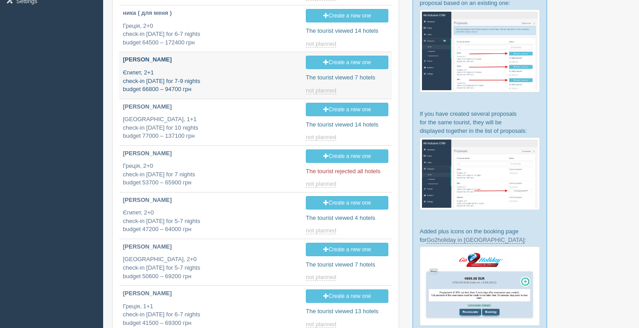 This screenshot has height=328, width=639. I want to click on img: go2holiday-proposal-for-travel-agency.png, so click(480, 286).